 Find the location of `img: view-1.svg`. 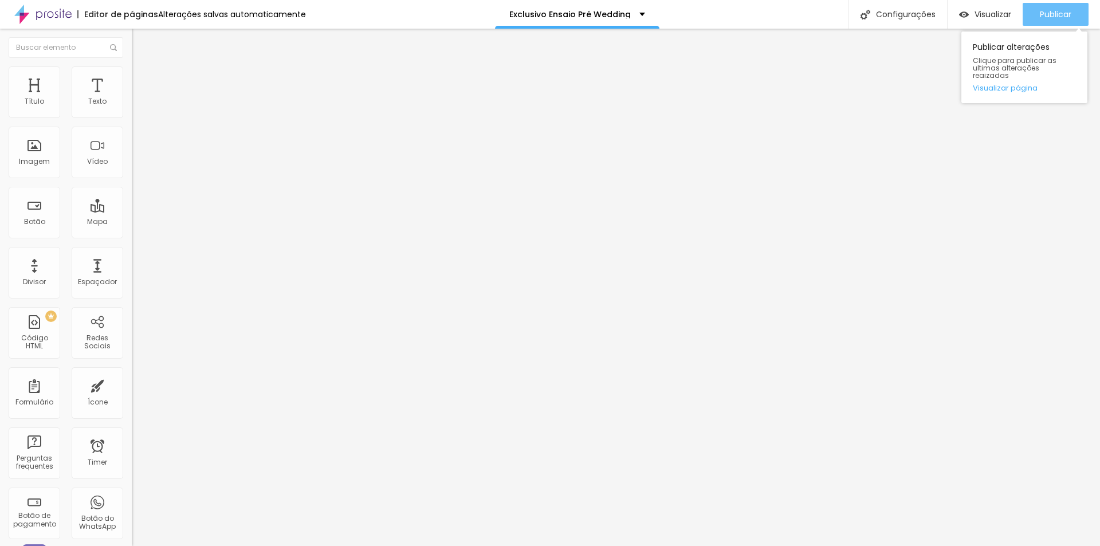

img: view-1.svg is located at coordinates (963, 14).